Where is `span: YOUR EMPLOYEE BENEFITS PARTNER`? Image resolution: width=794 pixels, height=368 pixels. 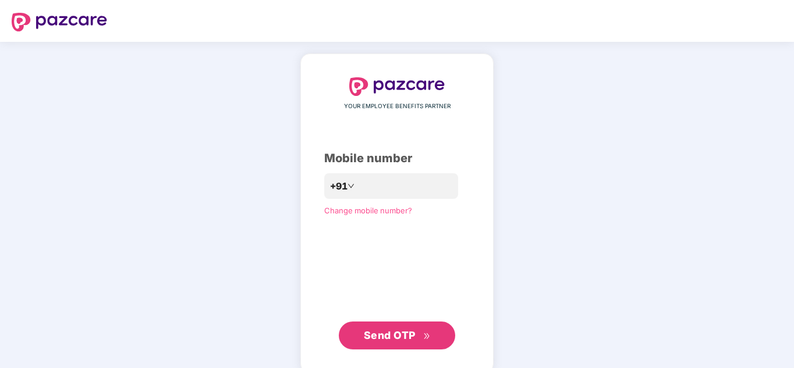 span: YOUR EMPLOYEE BENEFITS PARTNER is located at coordinates (397, 106).